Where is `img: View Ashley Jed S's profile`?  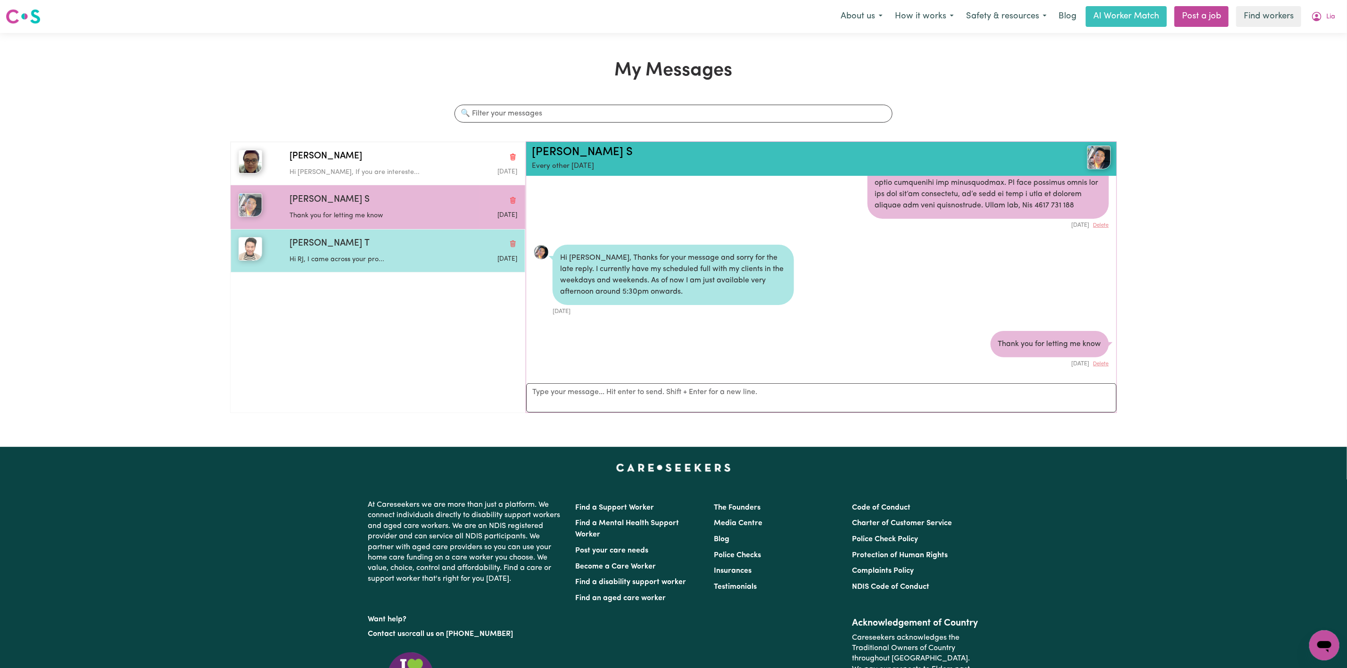
img: View Ashley Jed S's profile is located at coordinates (1099, 157).